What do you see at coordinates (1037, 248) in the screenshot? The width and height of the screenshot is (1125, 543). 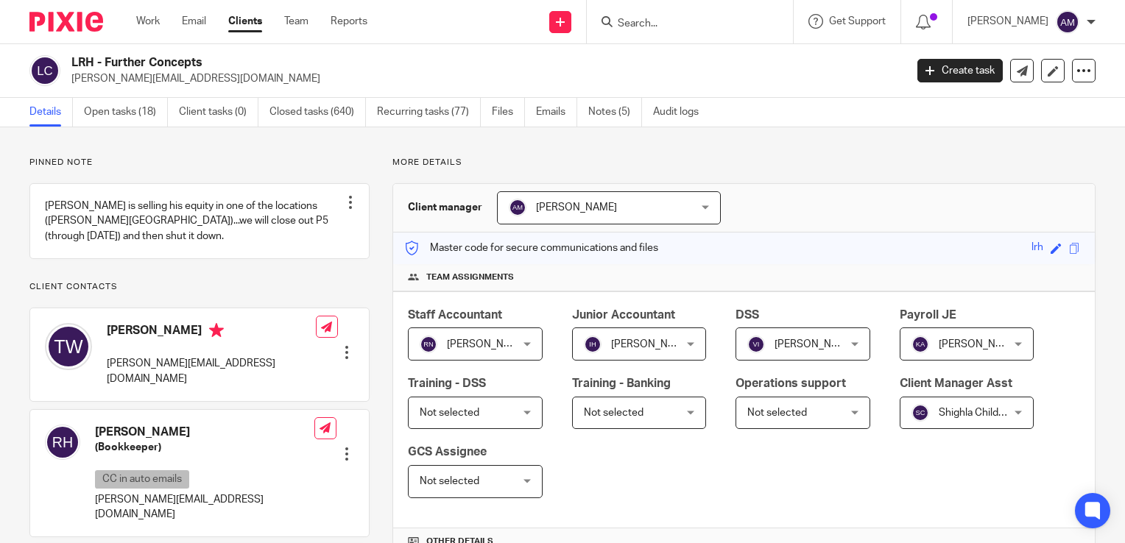 I see `div: lrh` at bounding box center [1037, 248].